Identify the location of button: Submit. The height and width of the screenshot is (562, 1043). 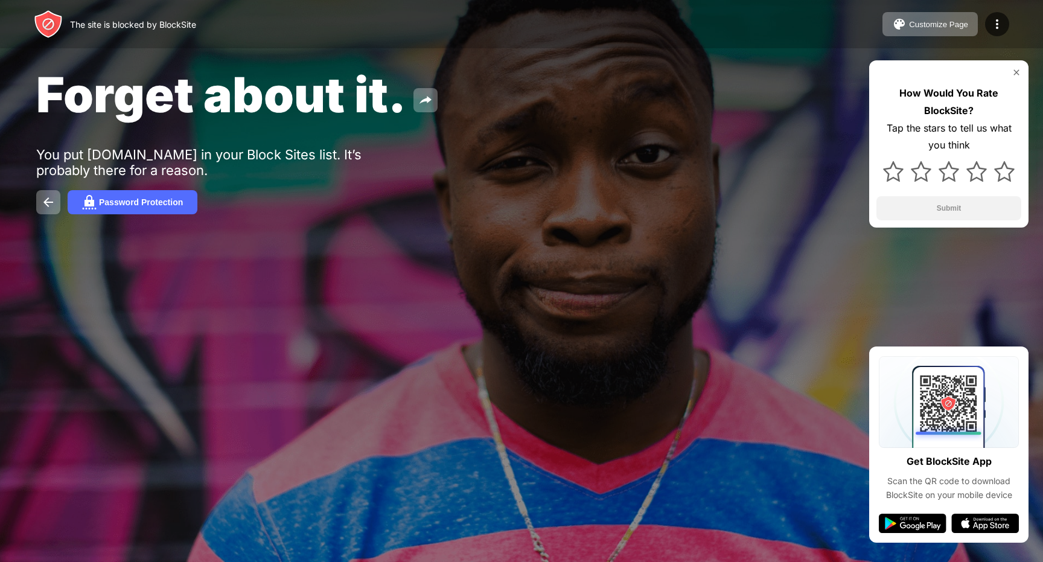
(949, 208).